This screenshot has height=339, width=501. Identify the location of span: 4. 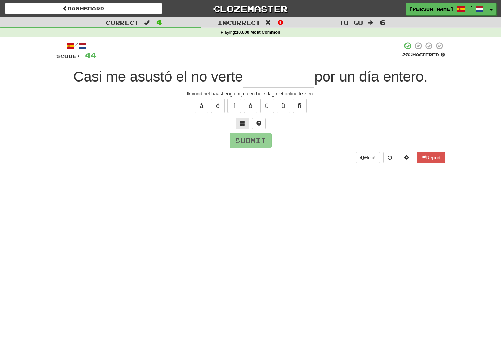
(159, 22).